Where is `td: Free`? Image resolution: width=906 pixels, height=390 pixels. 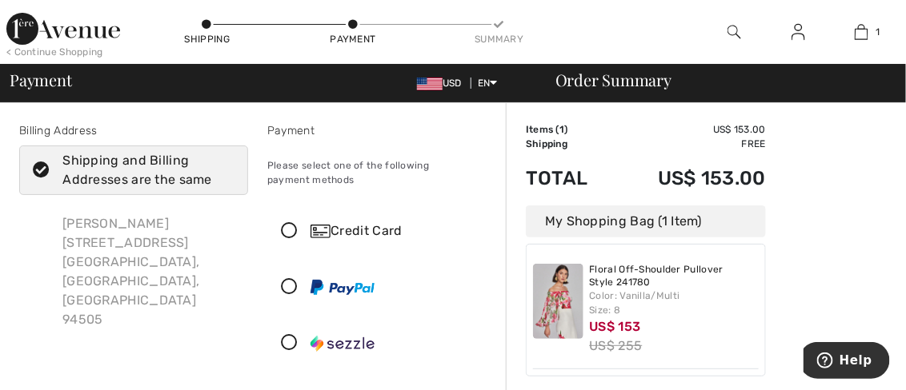
td: Free is located at coordinates (689, 144).